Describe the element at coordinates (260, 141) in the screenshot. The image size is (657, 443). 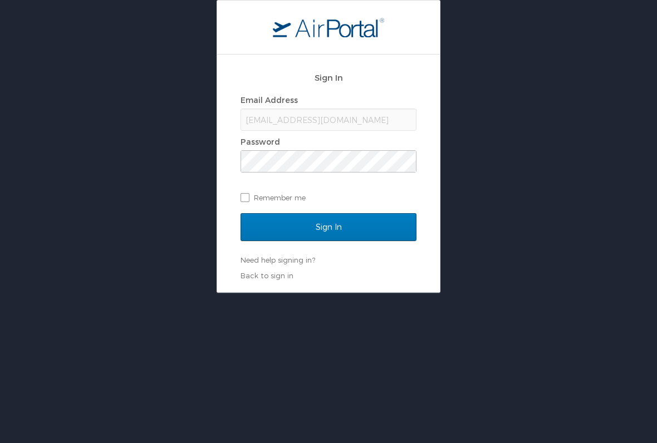
I see `label: Password` at that location.